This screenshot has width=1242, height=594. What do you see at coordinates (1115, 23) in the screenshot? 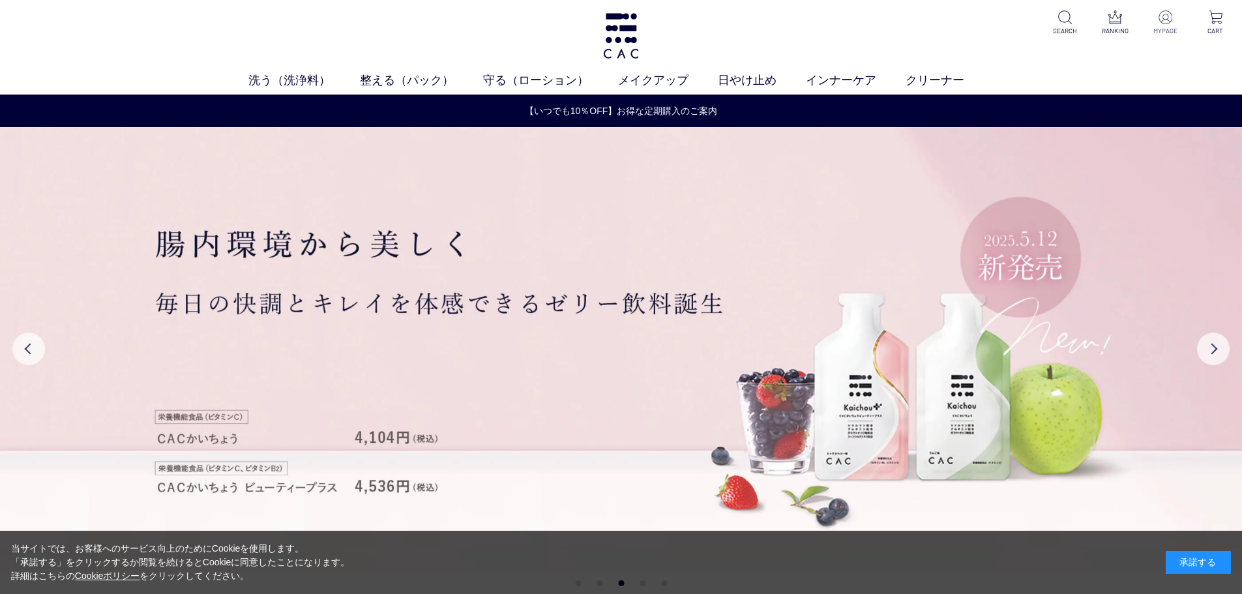
I see `a: RANKING` at bounding box center [1115, 23].